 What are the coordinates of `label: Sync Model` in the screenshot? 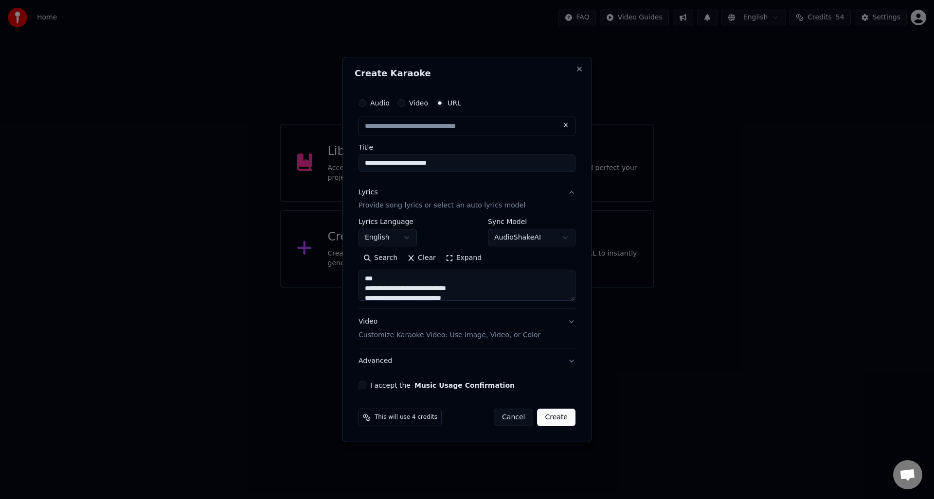 It's located at (531, 222).